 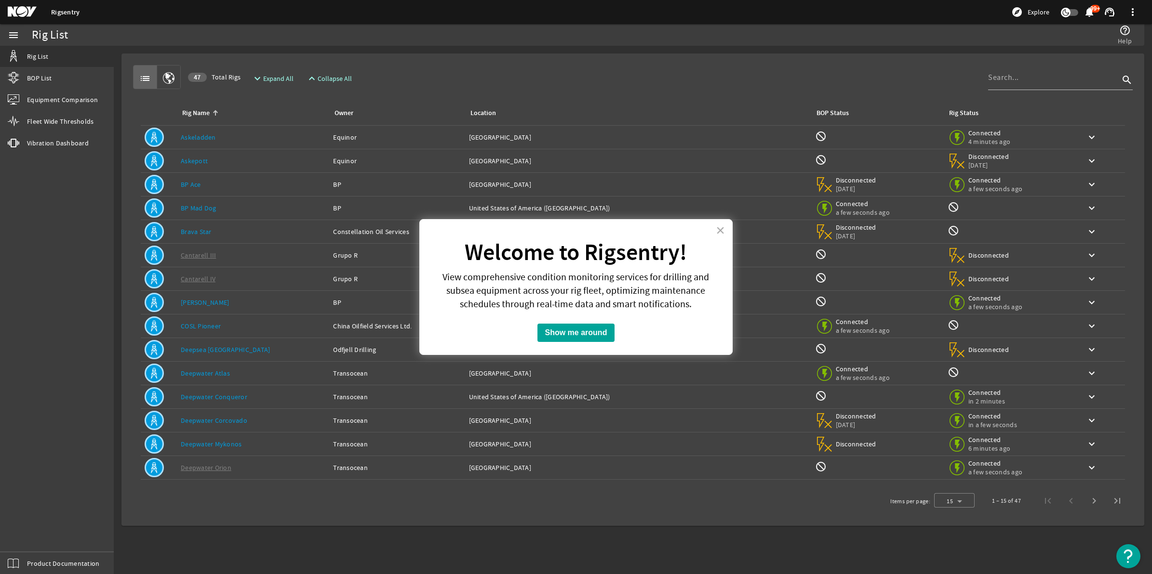 What do you see at coordinates (194, 161) in the screenshot?
I see `a: Askepott` at bounding box center [194, 161].